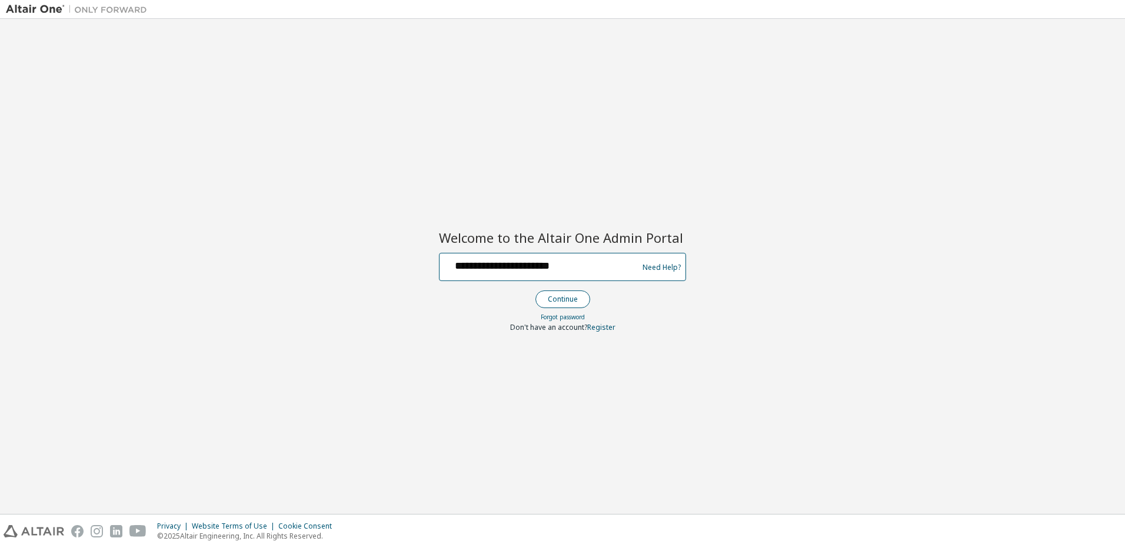  I want to click on a: Need Help?, so click(661, 267).